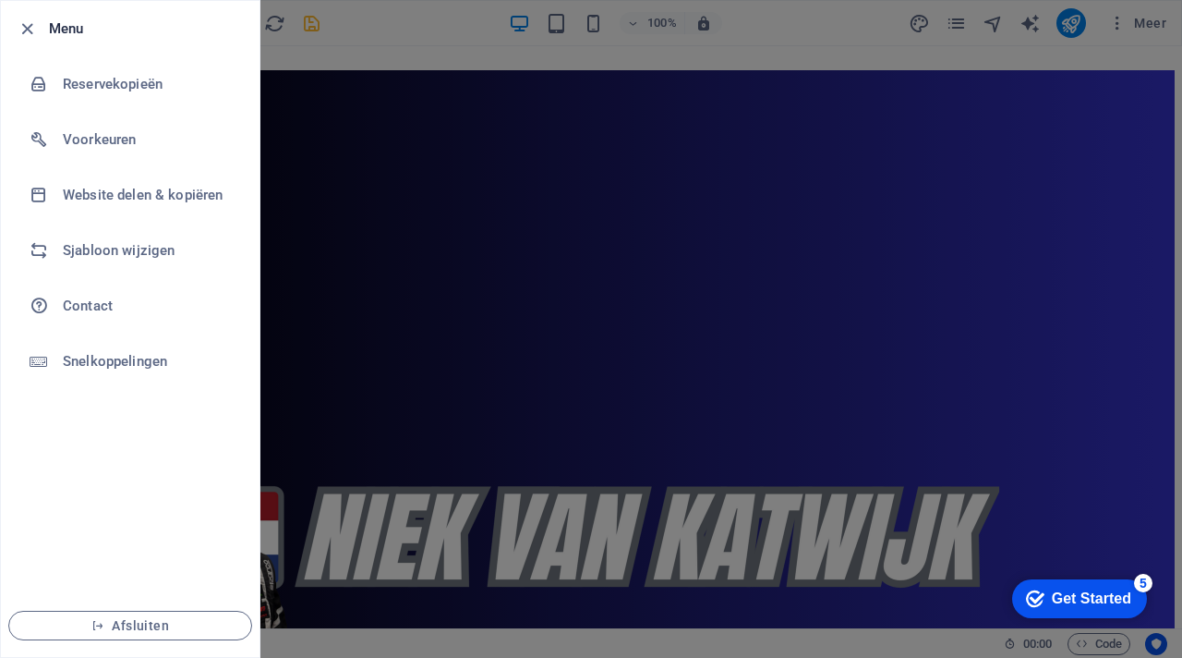 This screenshot has width=1182, height=658. What do you see at coordinates (82, 29) in the screenshot?
I see `div: Get Started 5 items remaining, 0% complete` at bounding box center [82, 29].